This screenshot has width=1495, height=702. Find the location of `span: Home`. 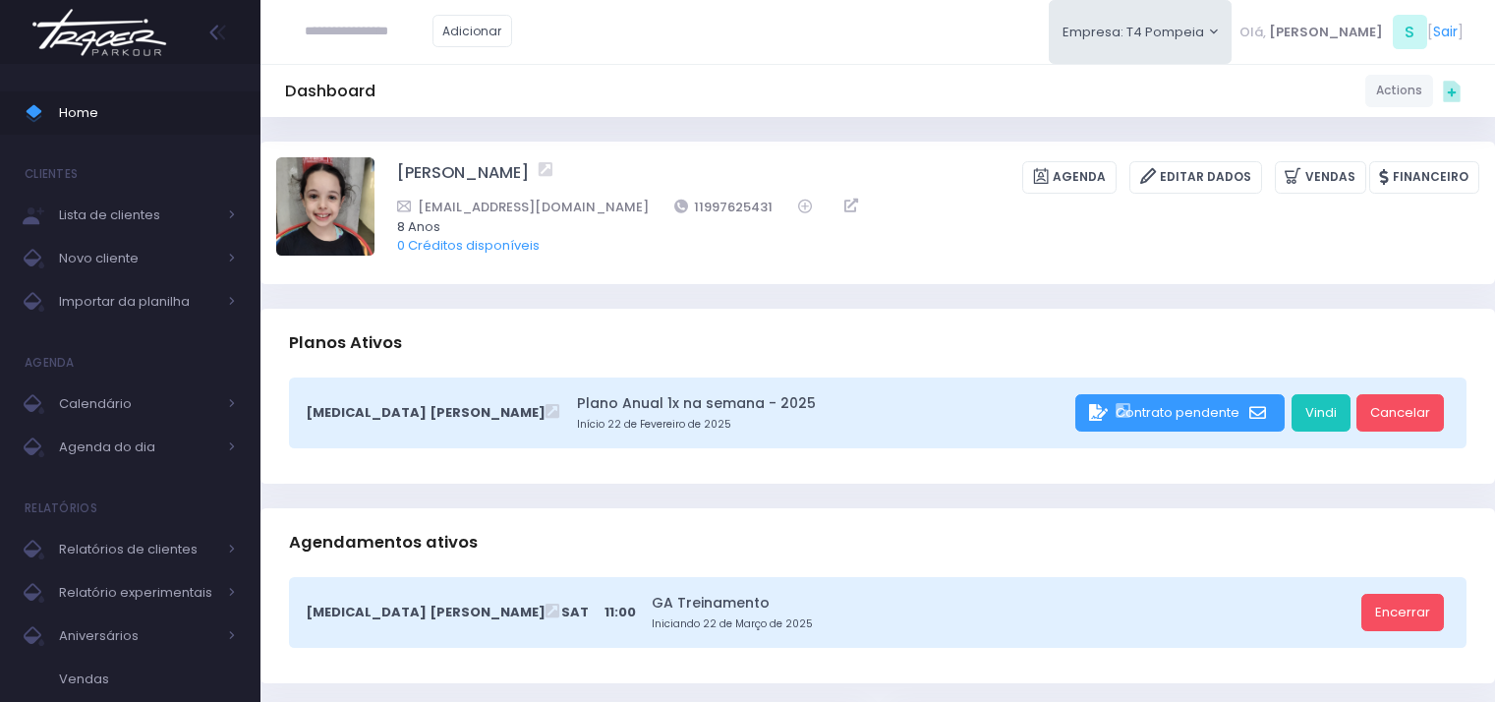

span: Home is located at coordinates (147, 113).